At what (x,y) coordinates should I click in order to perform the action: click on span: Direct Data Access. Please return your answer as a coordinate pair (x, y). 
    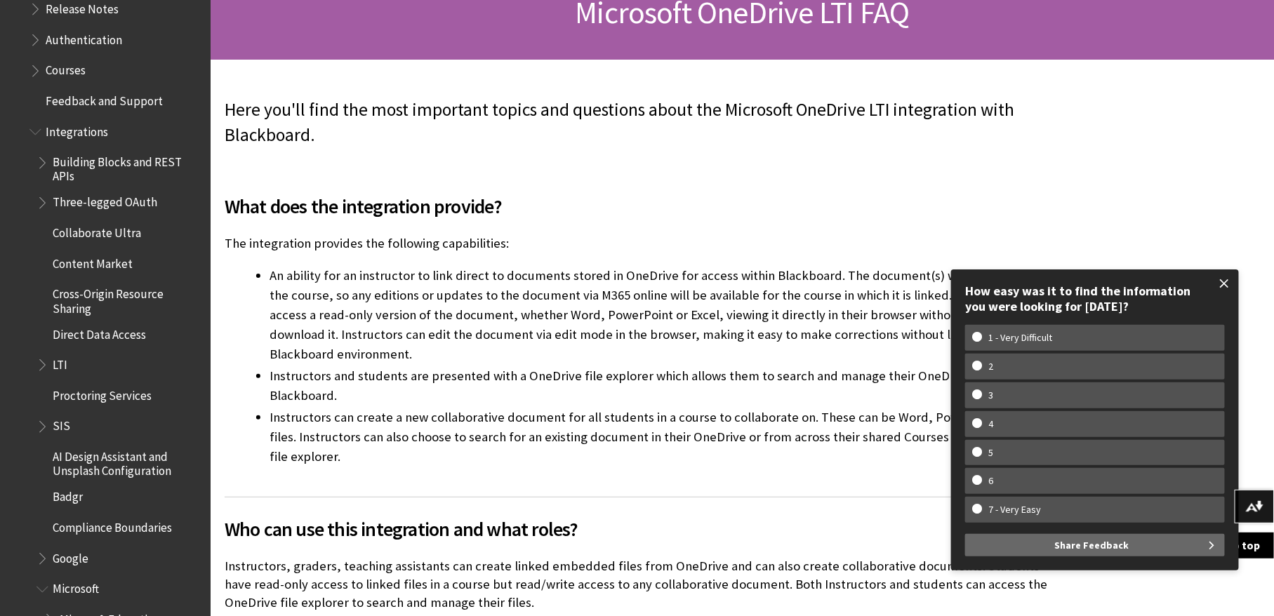
    Looking at the image, I should click on (99, 332).